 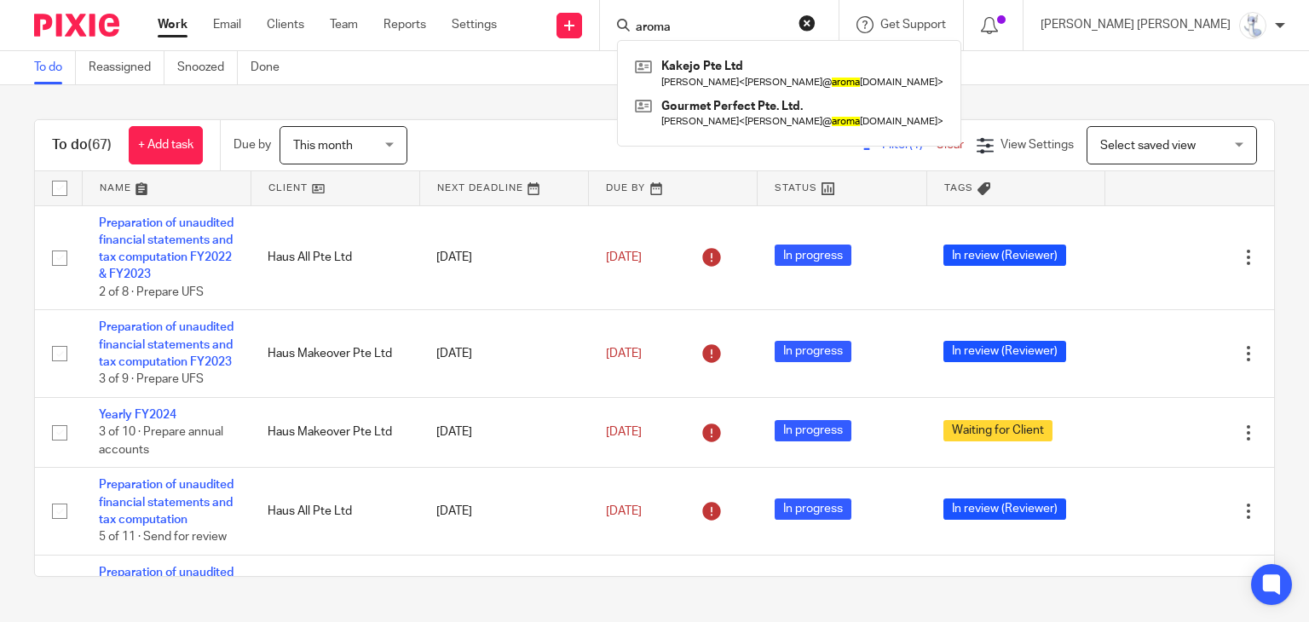 I want to click on img: images.jfif, so click(x=1253, y=26).